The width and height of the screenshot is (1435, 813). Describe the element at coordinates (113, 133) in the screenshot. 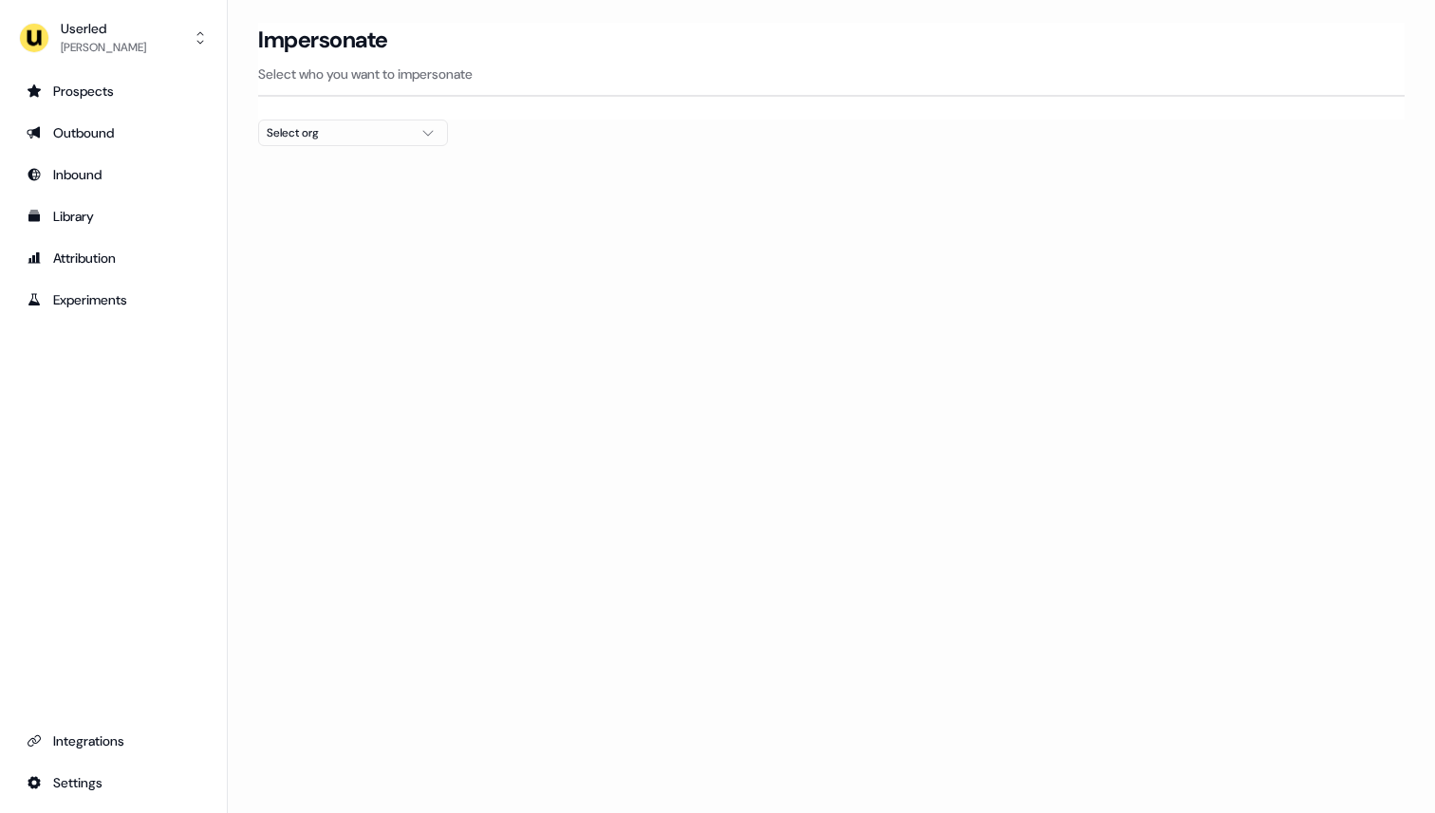

I see `a: Go to outbound experience` at that location.